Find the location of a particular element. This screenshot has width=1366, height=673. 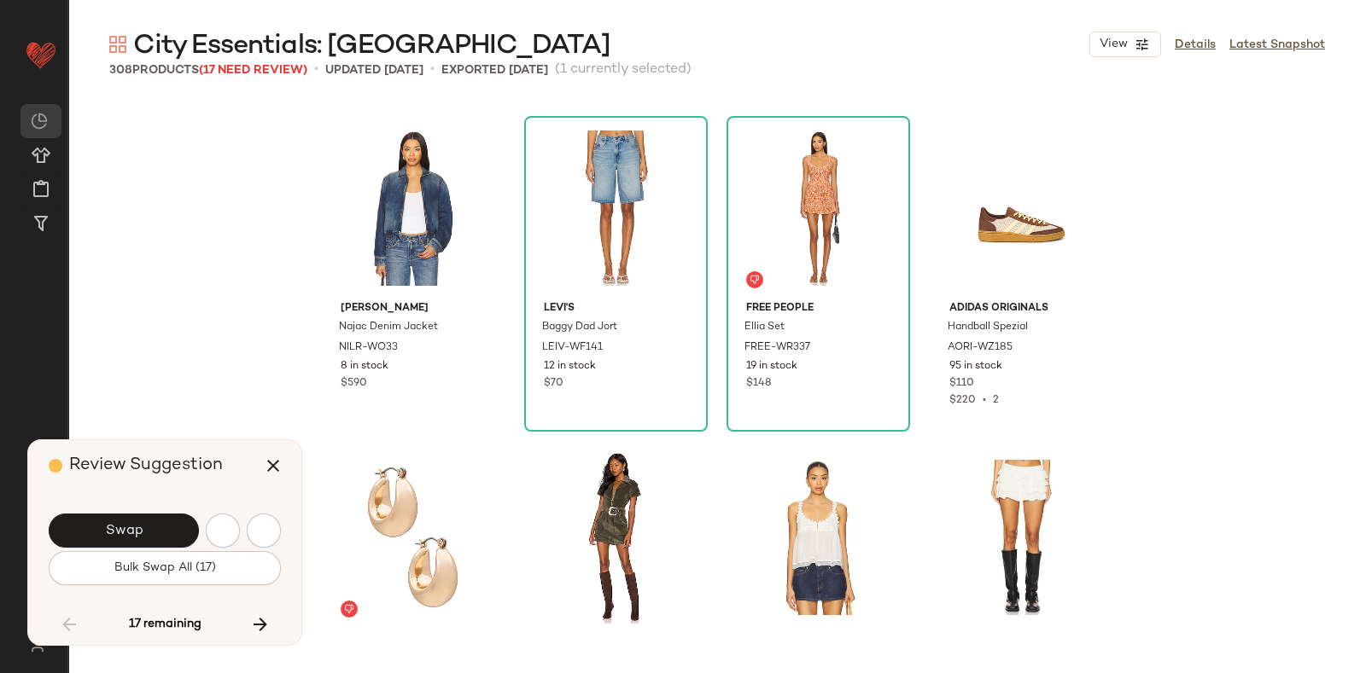

span: LEIV-WF141 is located at coordinates (572, 348).